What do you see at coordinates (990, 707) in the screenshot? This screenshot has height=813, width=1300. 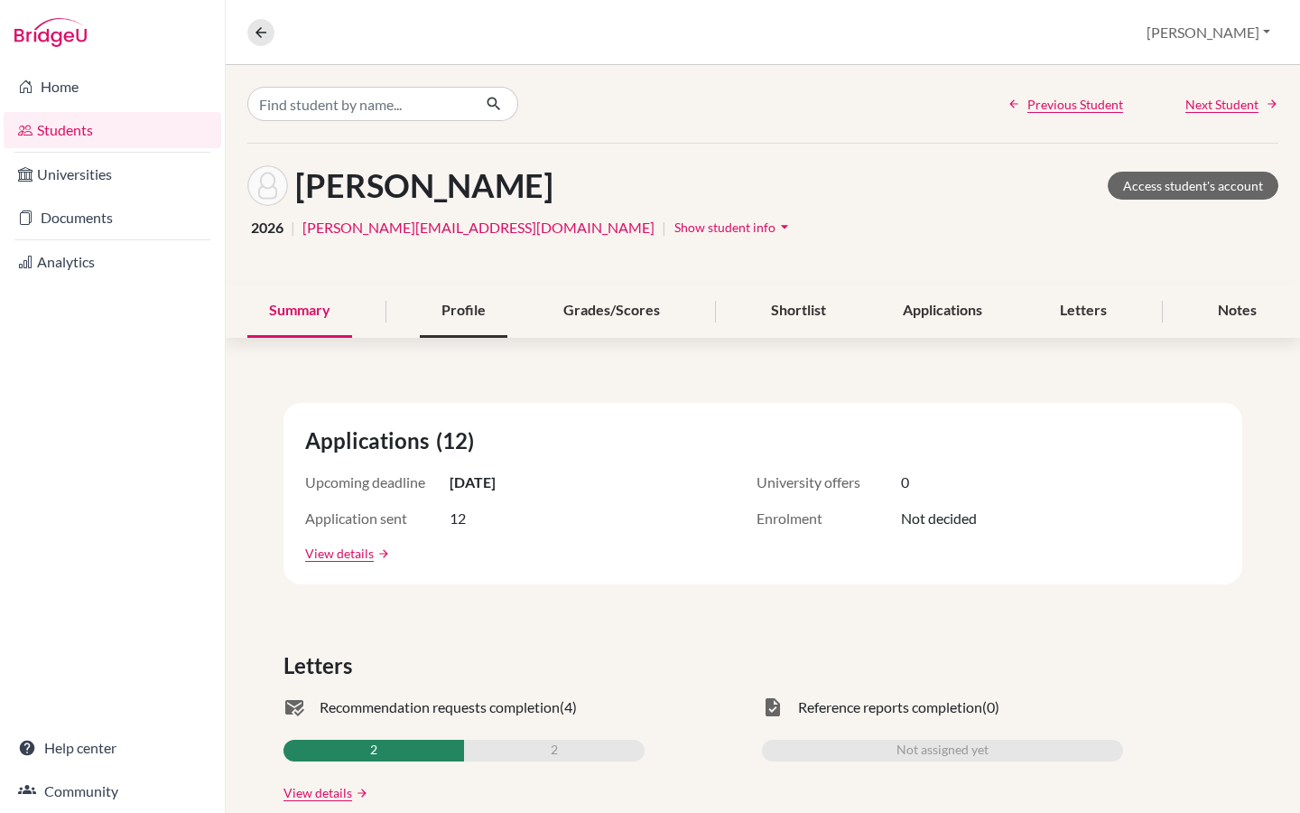 I see `span: (0)` at bounding box center [990, 707].